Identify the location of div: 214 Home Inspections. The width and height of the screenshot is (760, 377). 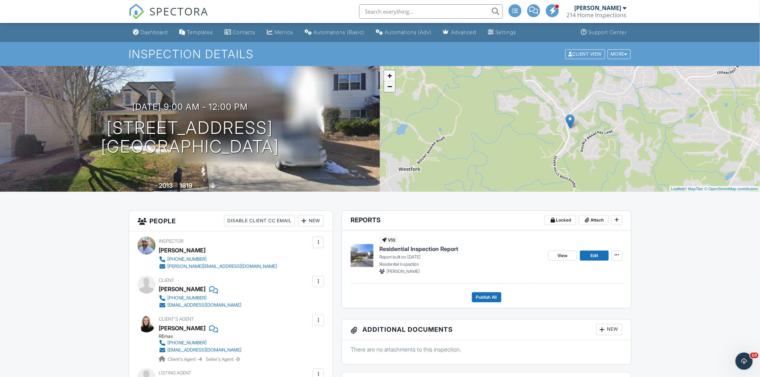
(596, 15).